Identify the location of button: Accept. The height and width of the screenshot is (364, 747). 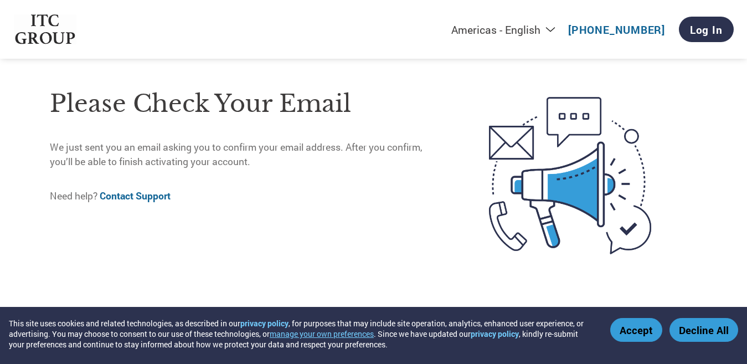
(637, 330).